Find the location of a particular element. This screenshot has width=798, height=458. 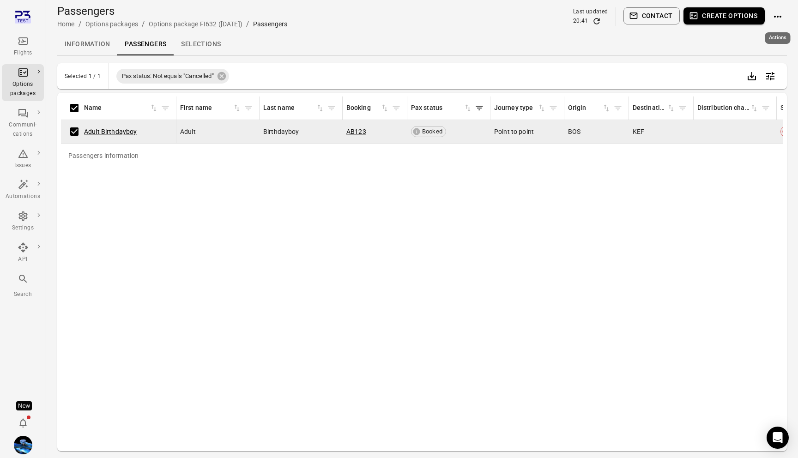

div: Settings is located at coordinates (23, 228).